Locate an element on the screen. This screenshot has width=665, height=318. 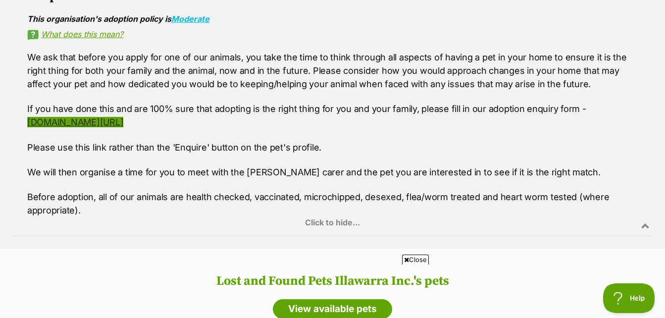
p: If you have done this and are 100% sure that adopting is the right thing for you and your family,... is located at coordinates (332, 115).